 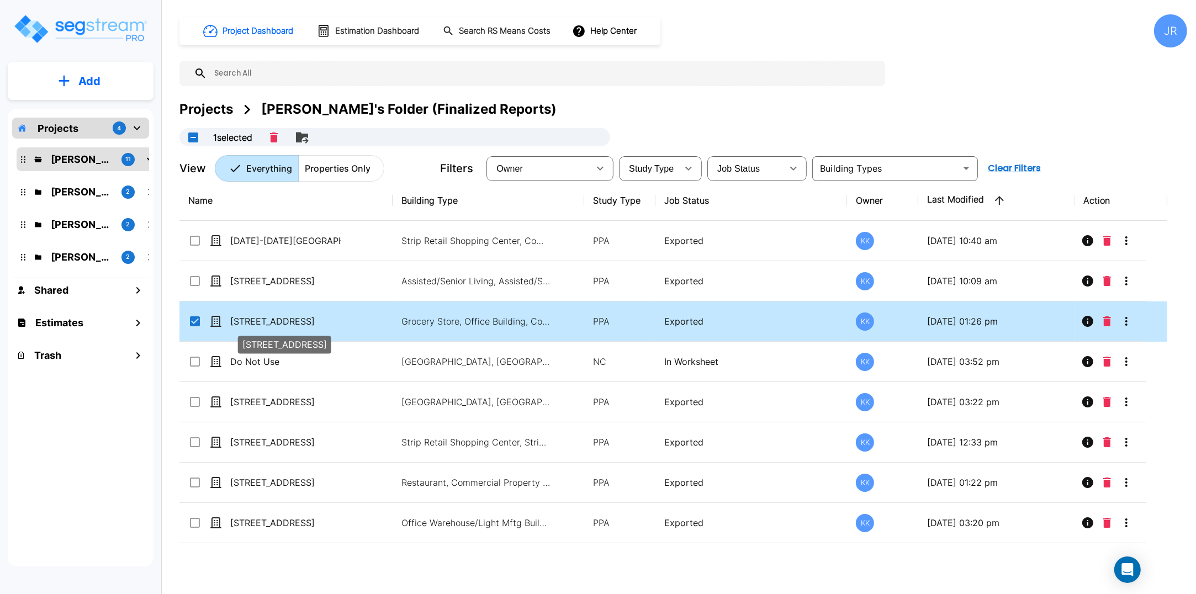 I want to click on div: JR, so click(x=1171, y=31).